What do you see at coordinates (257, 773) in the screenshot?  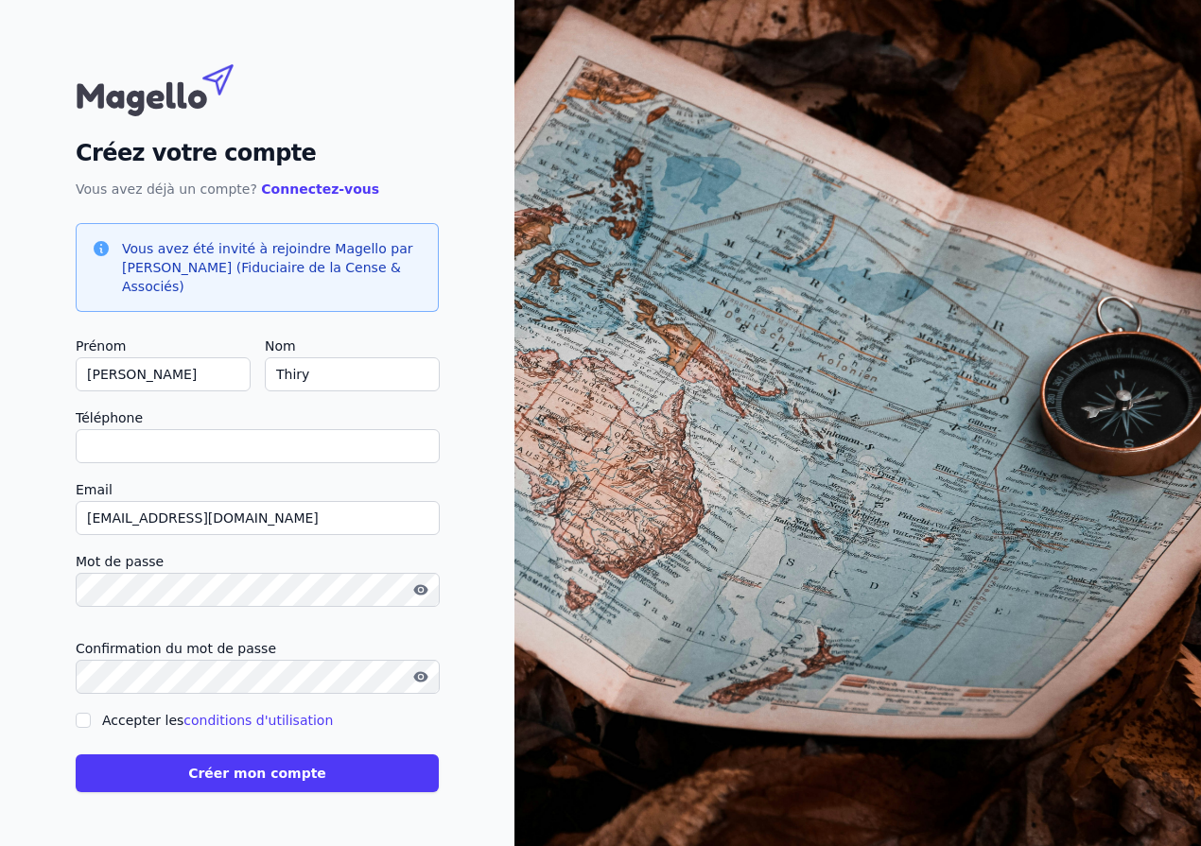 I see `button: Créer mon compte` at bounding box center [257, 773].